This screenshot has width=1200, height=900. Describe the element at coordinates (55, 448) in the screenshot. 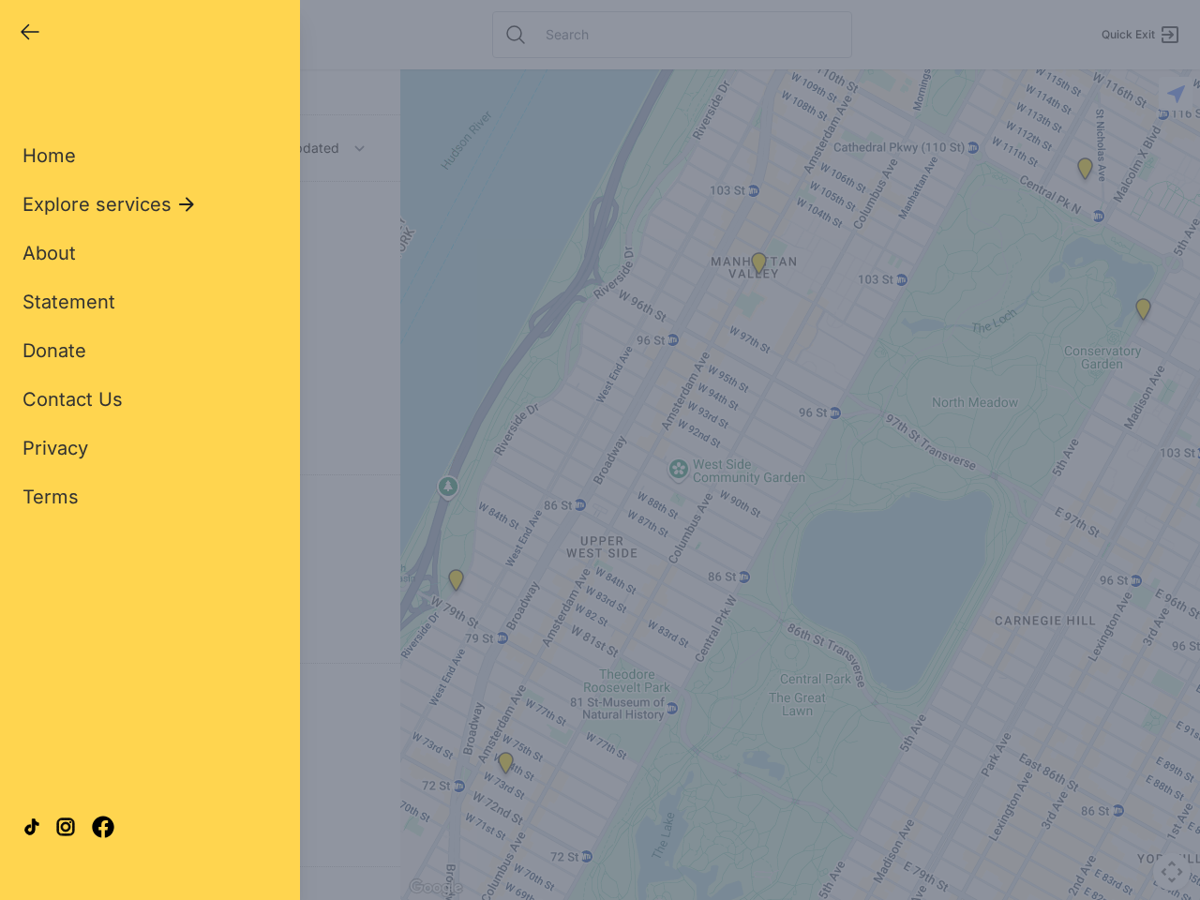

I see `a: Privacy` at that location.